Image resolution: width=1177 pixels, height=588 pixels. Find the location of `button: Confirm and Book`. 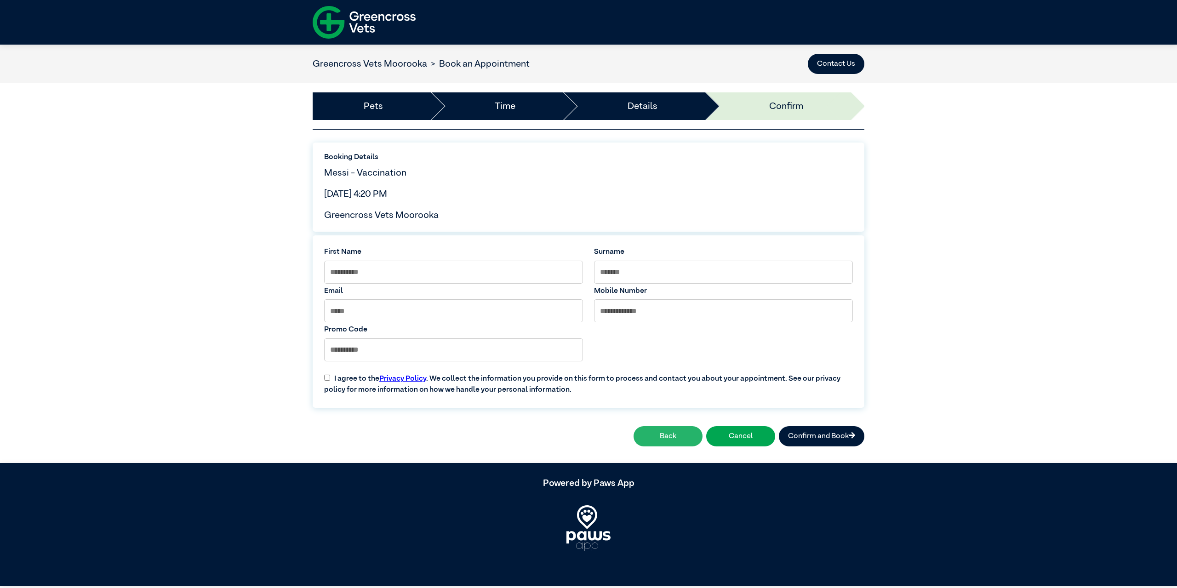

button: Confirm and Book is located at coordinates (822, 436).